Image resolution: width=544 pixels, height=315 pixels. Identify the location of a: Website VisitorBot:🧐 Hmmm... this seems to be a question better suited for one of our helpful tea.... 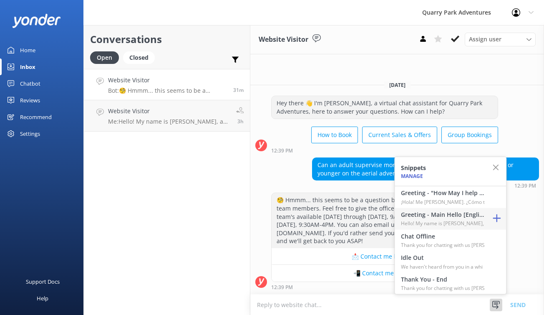
(167, 84).